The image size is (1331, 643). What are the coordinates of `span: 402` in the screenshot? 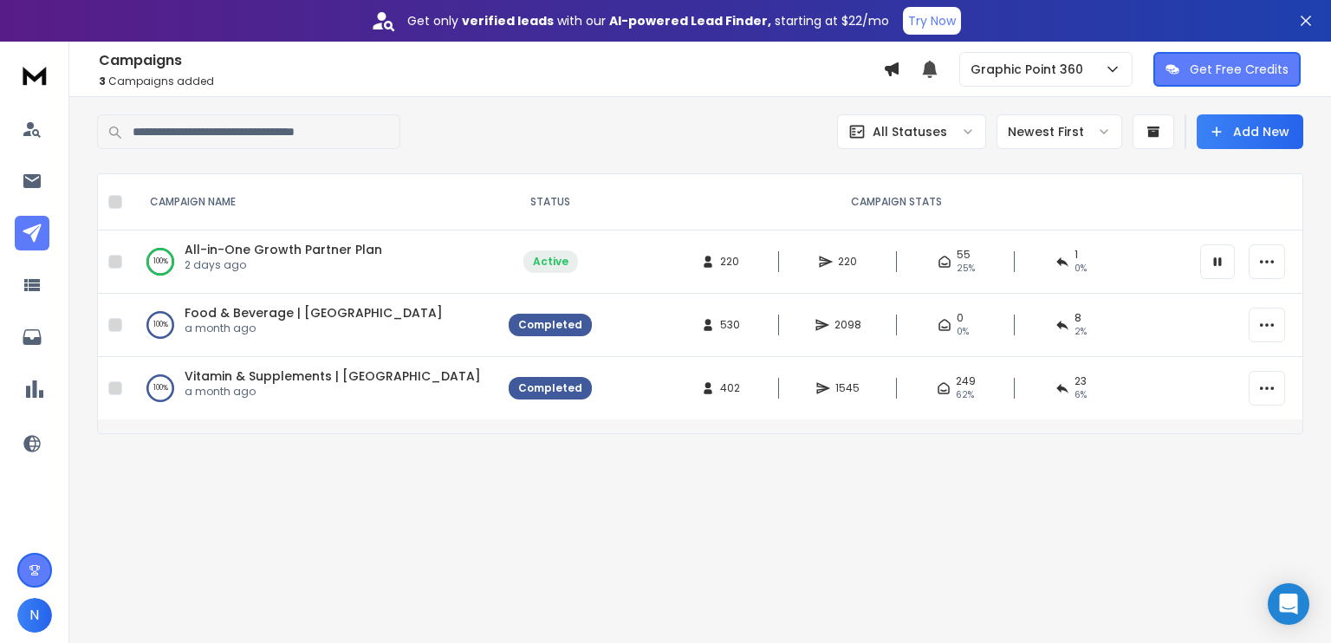 It's located at (730, 388).